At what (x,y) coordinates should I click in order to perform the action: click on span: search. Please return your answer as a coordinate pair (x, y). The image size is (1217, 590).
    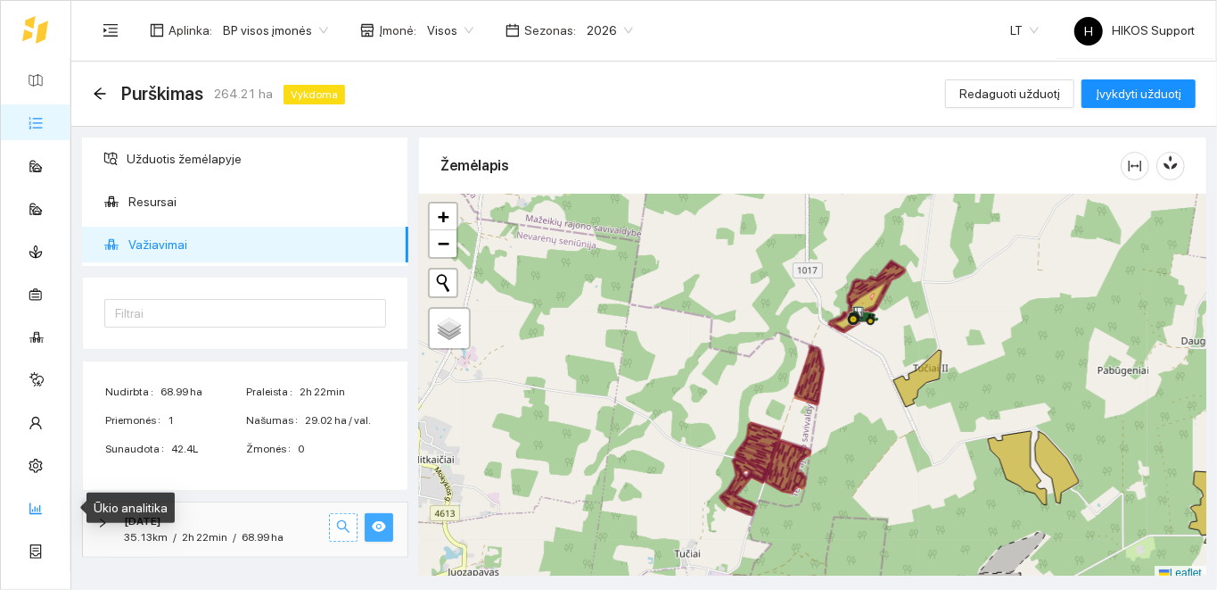
    Looking at the image, I should click on (343, 527).